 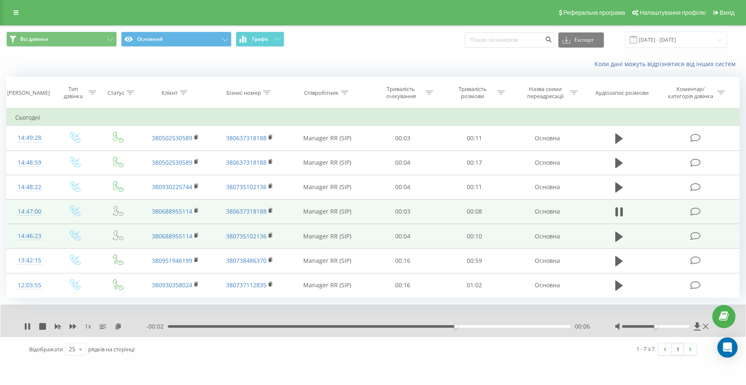 I want to click on span: Налаштування профілю, so click(x=673, y=13).